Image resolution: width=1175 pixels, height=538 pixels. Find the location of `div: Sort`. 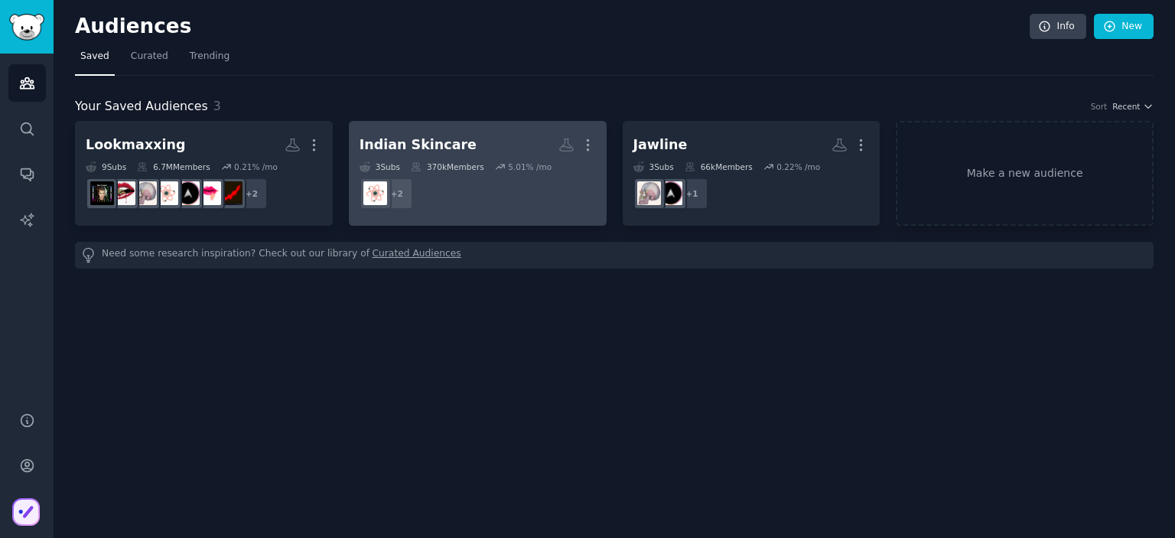

div: Sort is located at coordinates (1099, 106).